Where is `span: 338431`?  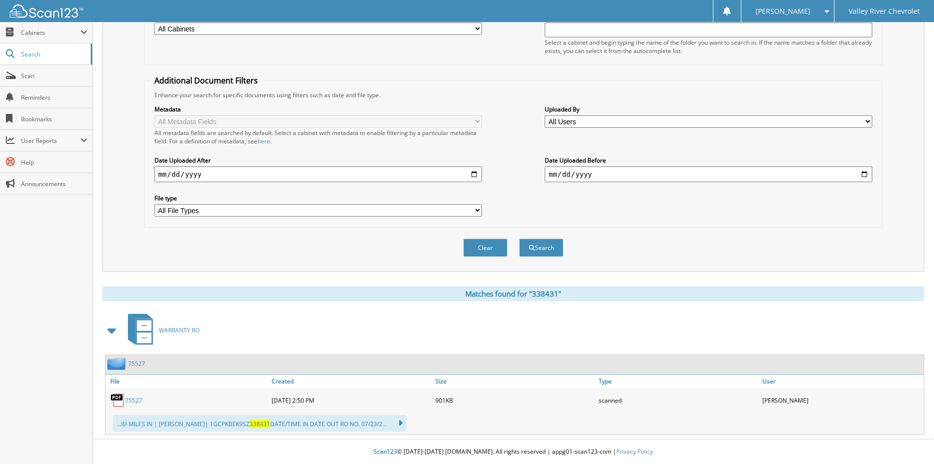
span: 338431 is located at coordinates (260, 423).